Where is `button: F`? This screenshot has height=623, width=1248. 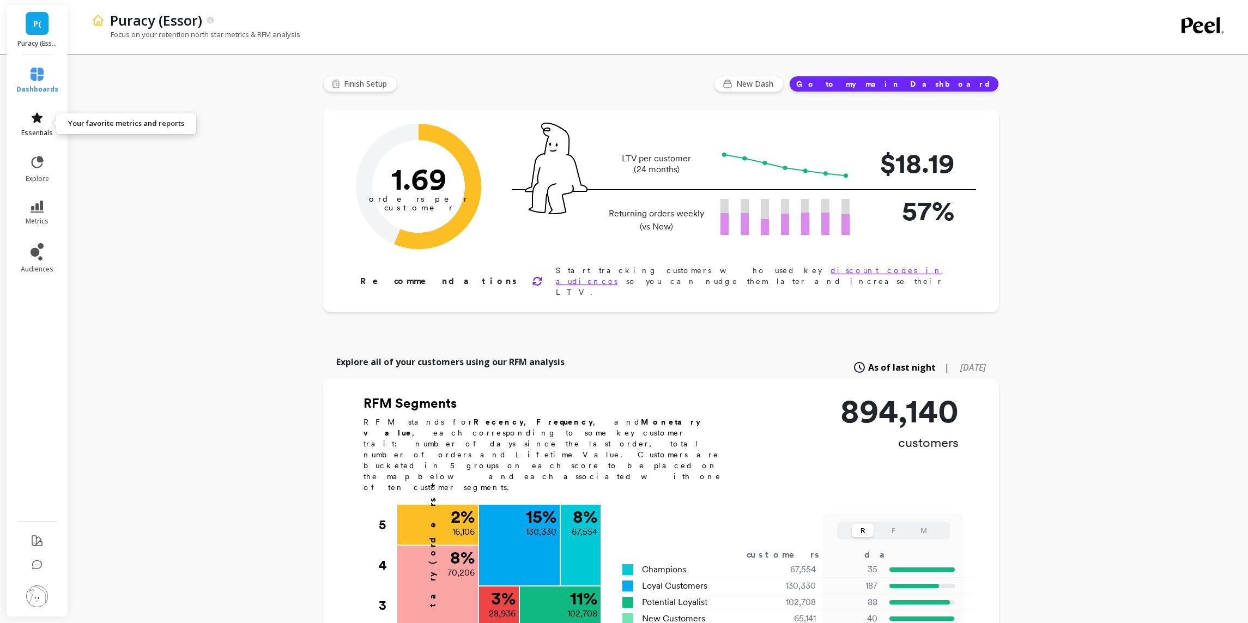 button: F is located at coordinates (893, 530).